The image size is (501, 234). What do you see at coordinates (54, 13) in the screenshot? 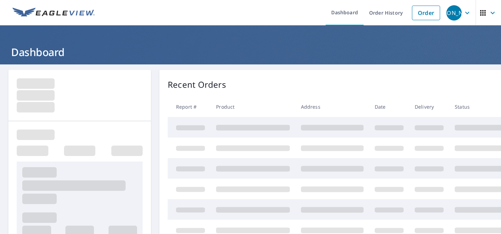
I see `img: EV Logo` at bounding box center [54, 13].